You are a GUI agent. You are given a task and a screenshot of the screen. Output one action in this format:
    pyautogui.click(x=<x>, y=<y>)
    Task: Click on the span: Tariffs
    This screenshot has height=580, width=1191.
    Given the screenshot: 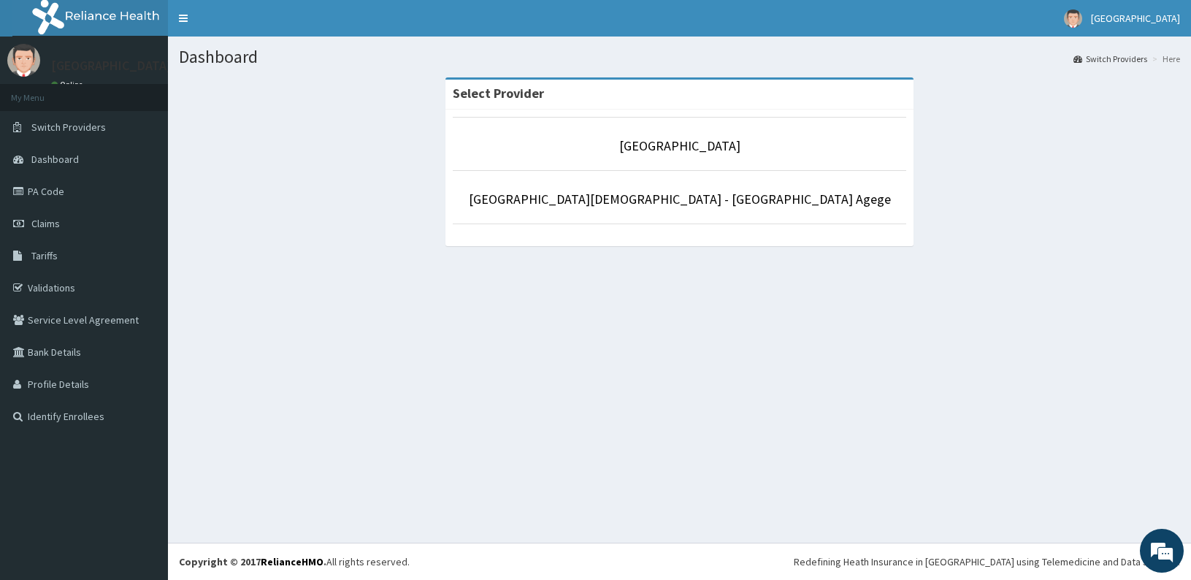 What is the action you would take?
    pyautogui.click(x=45, y=256)
    